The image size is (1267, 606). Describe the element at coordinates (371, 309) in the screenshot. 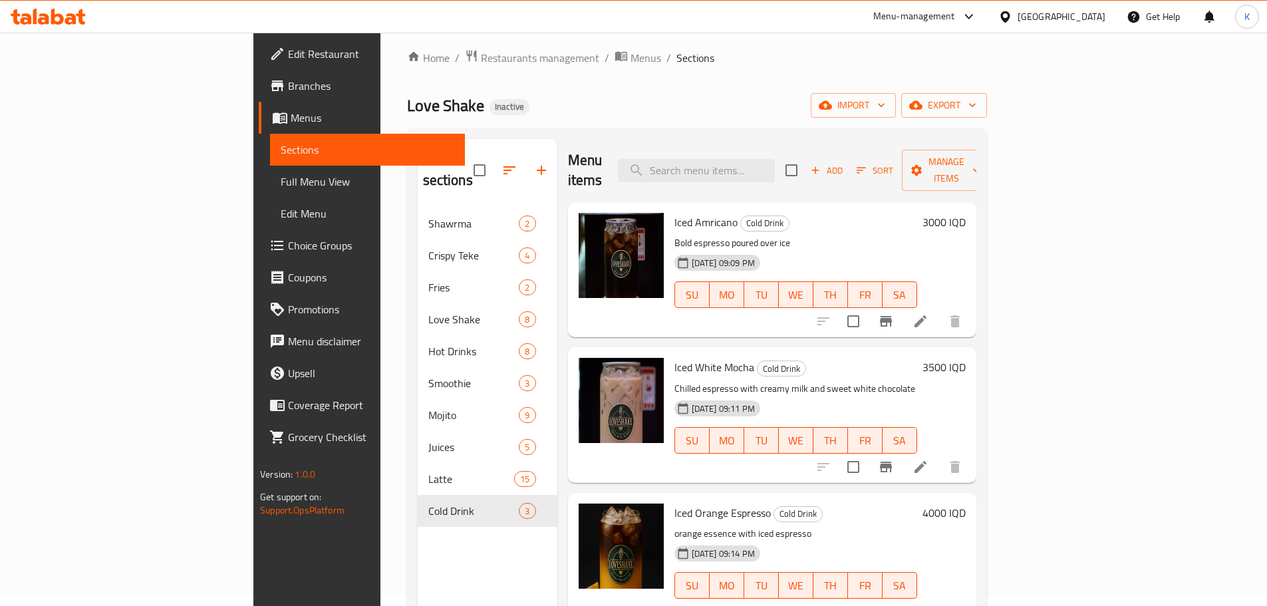

I see `span: Promotions` at that location.